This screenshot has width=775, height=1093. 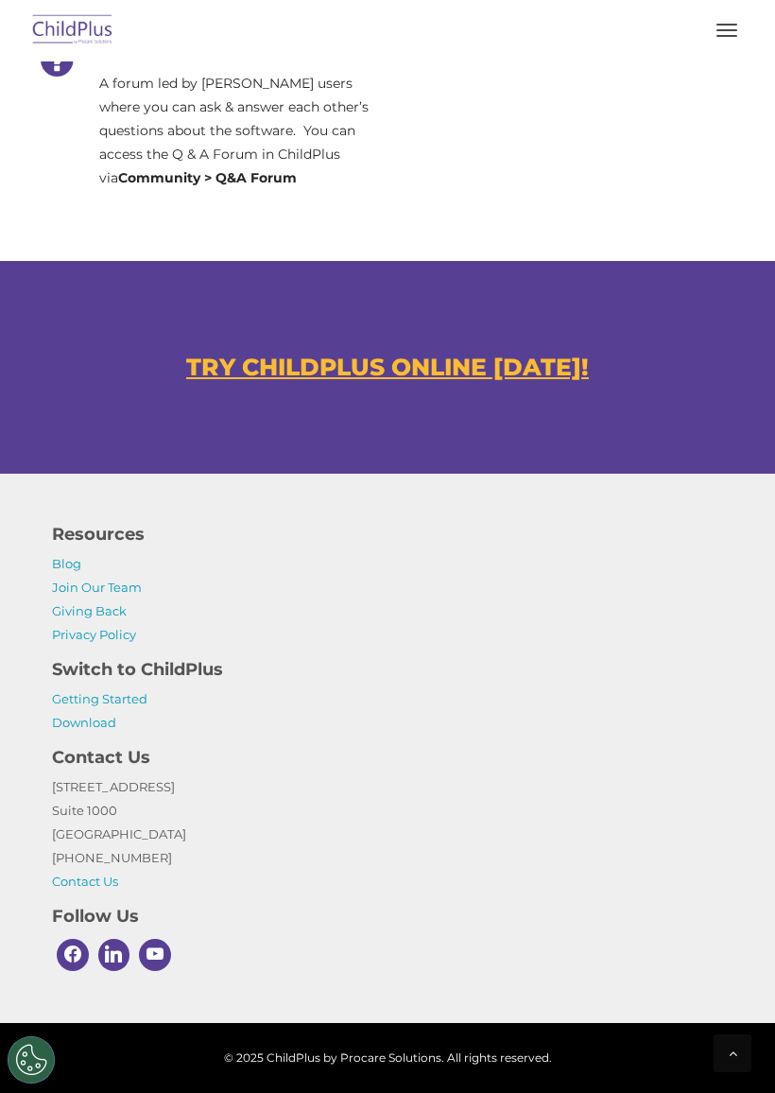 I want to click on h4: Switch to ChildPlus, so click(x=387, y=669).